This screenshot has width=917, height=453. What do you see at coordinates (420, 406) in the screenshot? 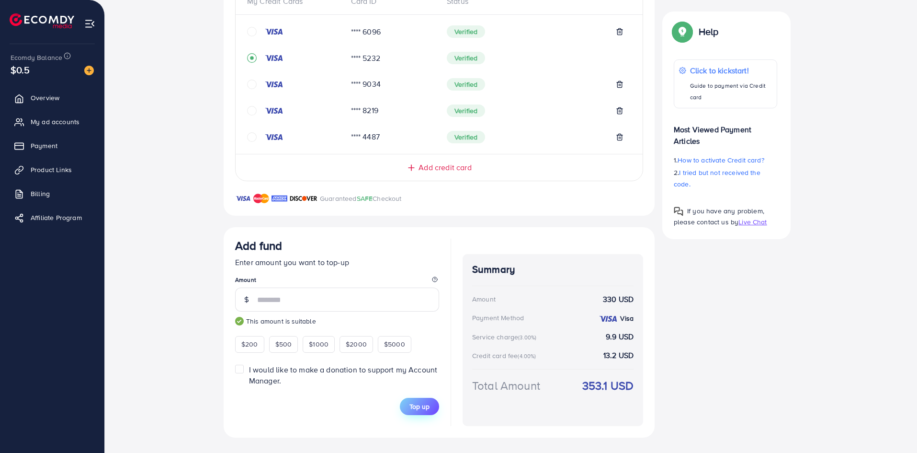
I see `button: Top up` at bounding box center [420, 406].